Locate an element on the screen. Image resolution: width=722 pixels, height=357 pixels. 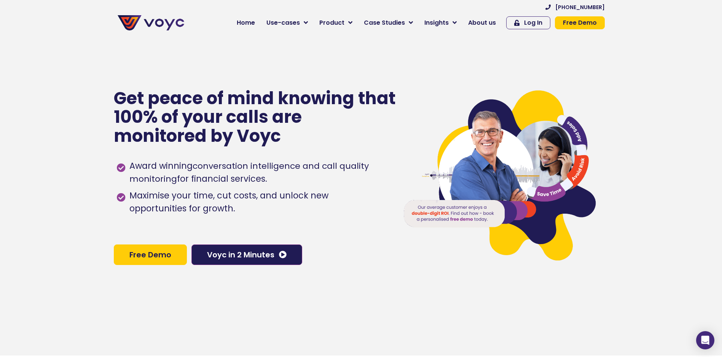
a: Use-cases is located at coordinates (287, 23).